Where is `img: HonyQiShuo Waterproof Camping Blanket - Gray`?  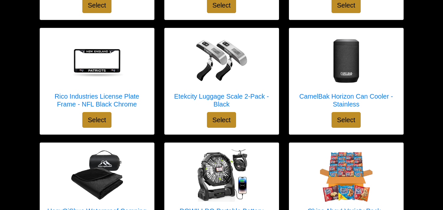
img: HonyQiShuo Waterproof Camping Blanket - Gray is located at coordinates (97, 176).